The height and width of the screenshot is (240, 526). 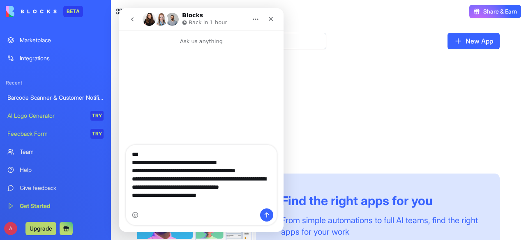 What do you see at coordinates (46, 116) in the screenshot?
I see `div: AI Logo Generator` at bounding box center [46, 116].